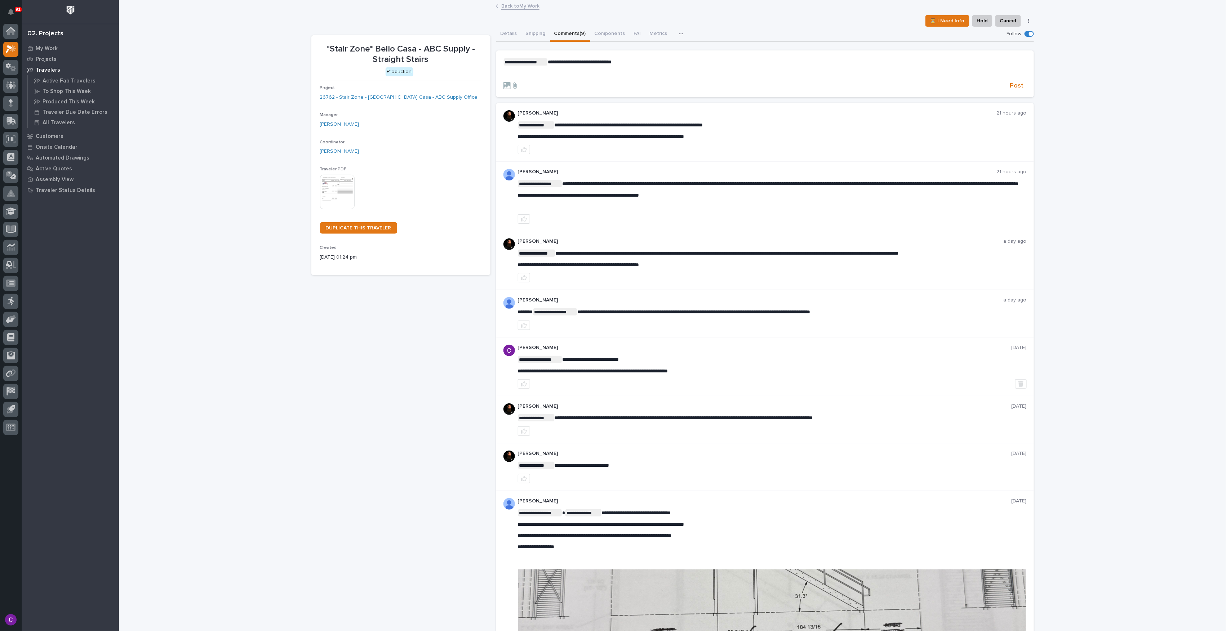  I want to click on img: AItbvmm9XFGwq9MR7ZO9lVE1d7-1VhVxQizPsTd1Fh95=s96-c, so click(509, 351).